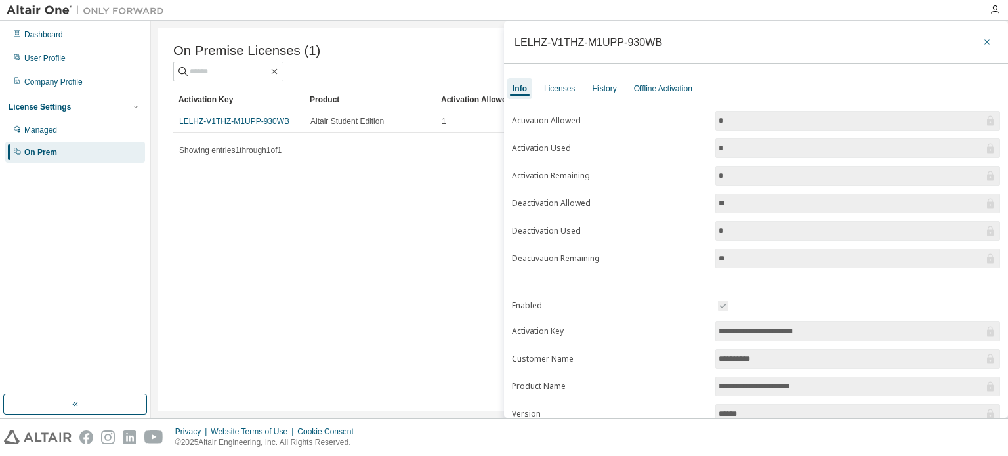  Describe the element at coordinates (610, 203) in the screenshot. I see `label: Deactivation Allowed` at that location.